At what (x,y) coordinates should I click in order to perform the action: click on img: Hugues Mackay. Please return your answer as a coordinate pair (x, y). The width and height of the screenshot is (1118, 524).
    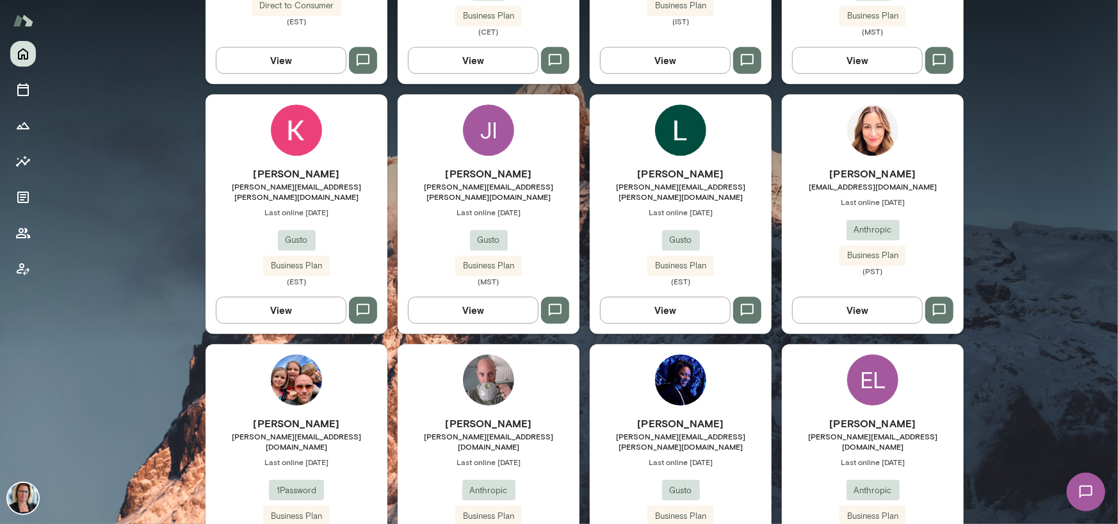
    Looking at the image, I should click on (297, 380).